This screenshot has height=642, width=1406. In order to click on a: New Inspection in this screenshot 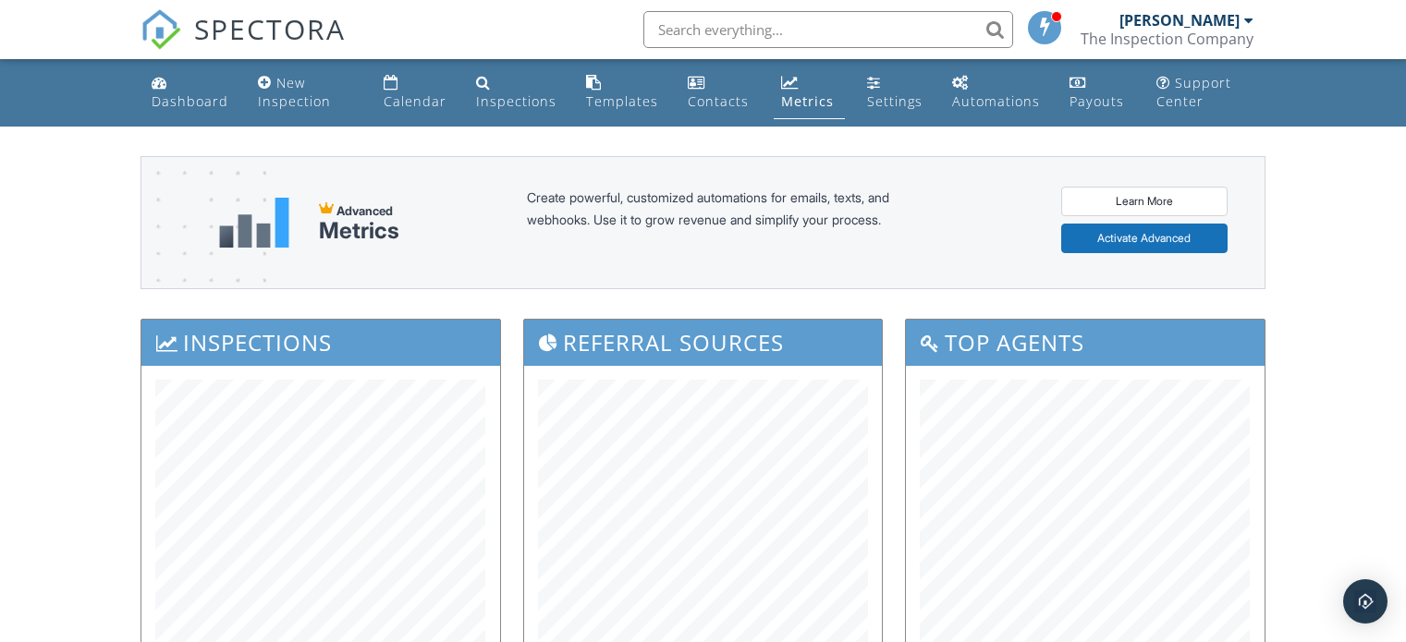, I will do `click(306, 92)`.